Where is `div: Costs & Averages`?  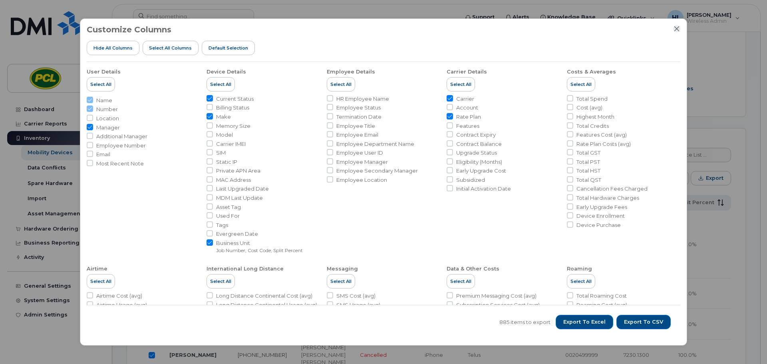 div: Costs & Averages is located at coordinates (591, 72).